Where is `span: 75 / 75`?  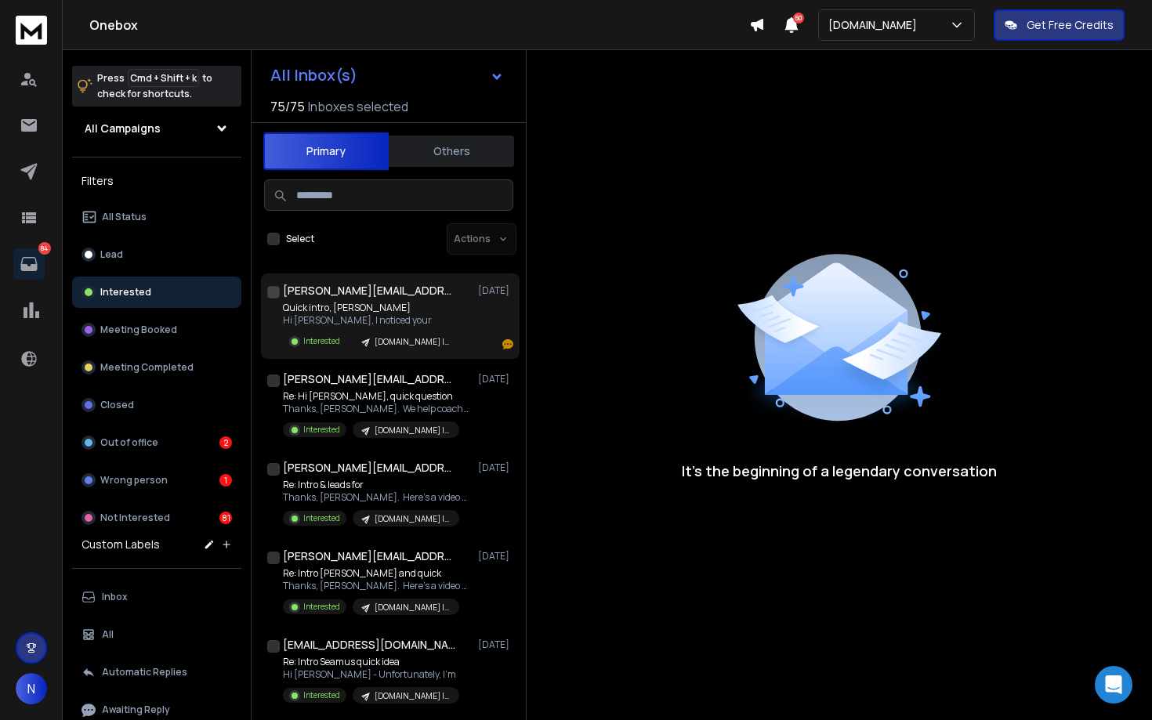
span: 75 / 75 is located at coordinates (288, 107).